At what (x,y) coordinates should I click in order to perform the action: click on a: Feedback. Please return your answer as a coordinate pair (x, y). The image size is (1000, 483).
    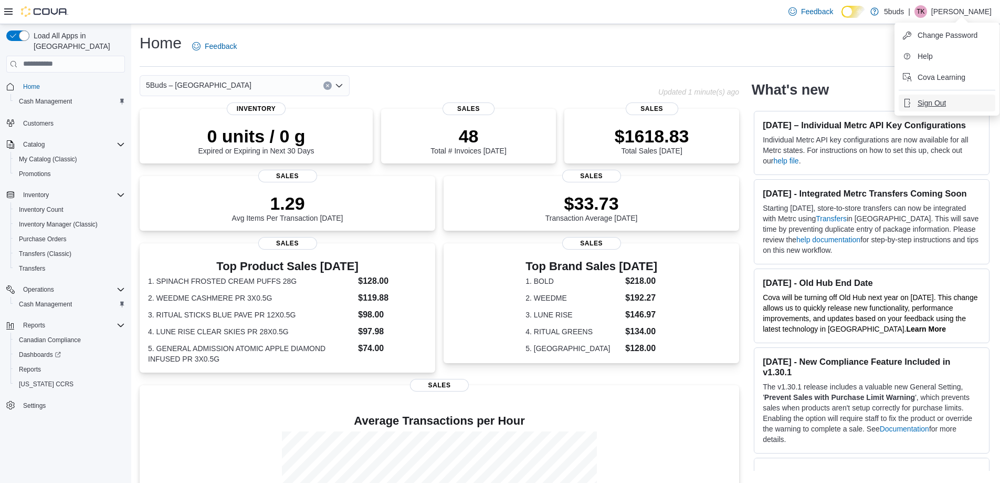
    Looking at the image, I should click on (811, 12).